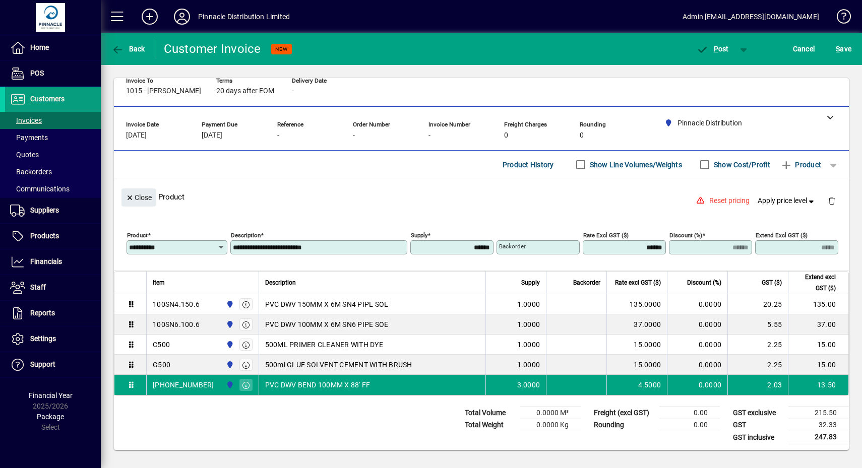  I want to click on td: 0.0000 M³, so click(550, 413).